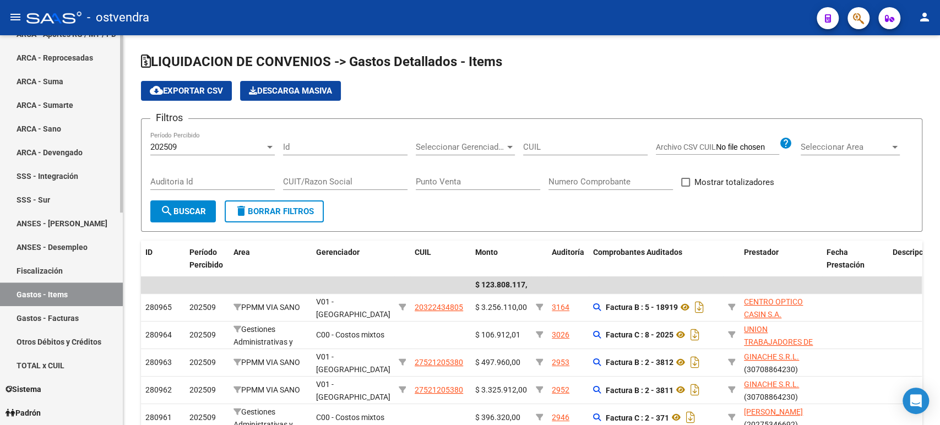 Image resolution: width=940 pixels, height=425 pixels. I want to click on span: $ 123.808.117,02, so click(506, 285).